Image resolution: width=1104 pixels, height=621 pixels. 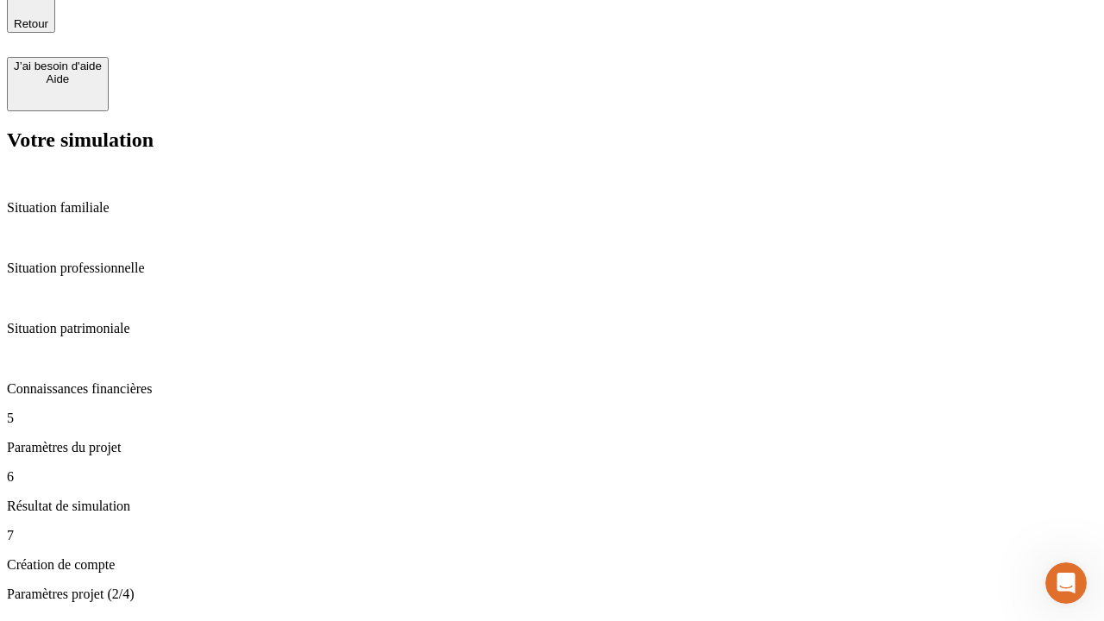 I want to click on p: Connaissances financières, so click(x=552, y=389).